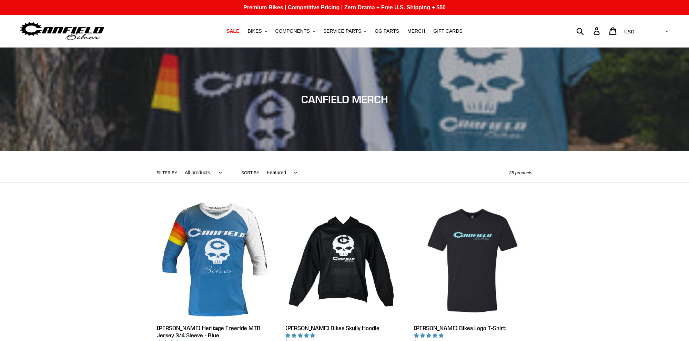 Image resolution: width=689 pixels, height=341 pixels. What do you see at coordinates (589, 31) in the screenshot?
I see `input: Search` at bounding box center [589, 31].